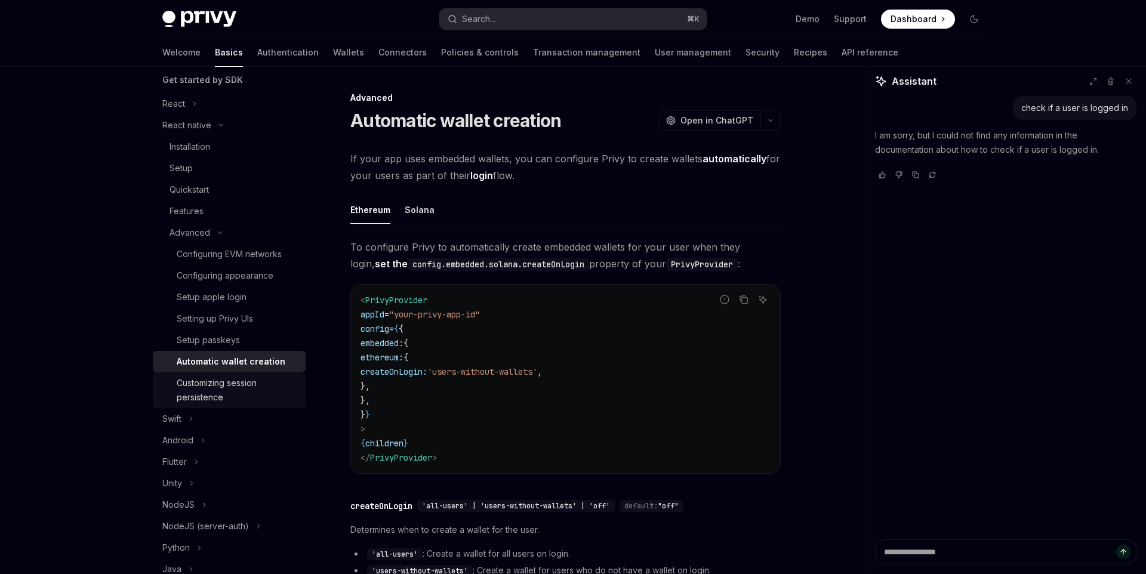  Describe the element at coordinates (641, 506) in the screenshot. I see `span: default:` at that location.